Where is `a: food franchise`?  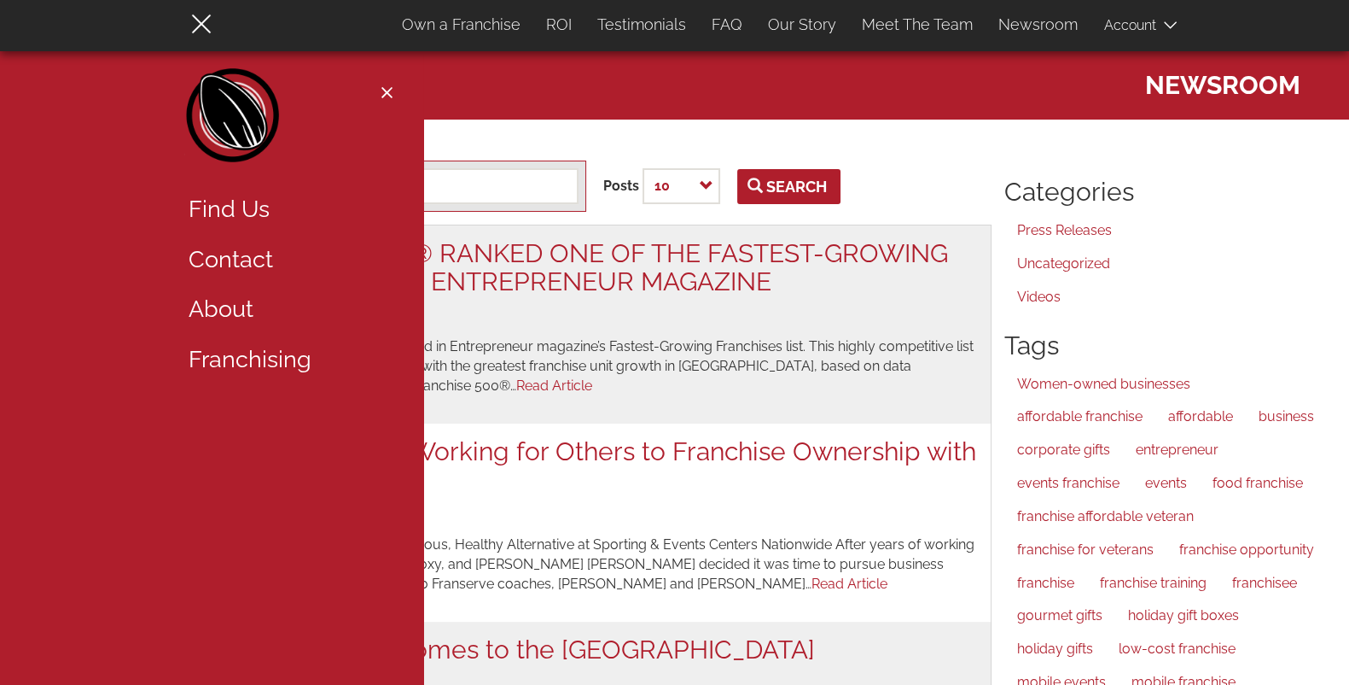 a: food franchise is located at coordinates (1258, 483).